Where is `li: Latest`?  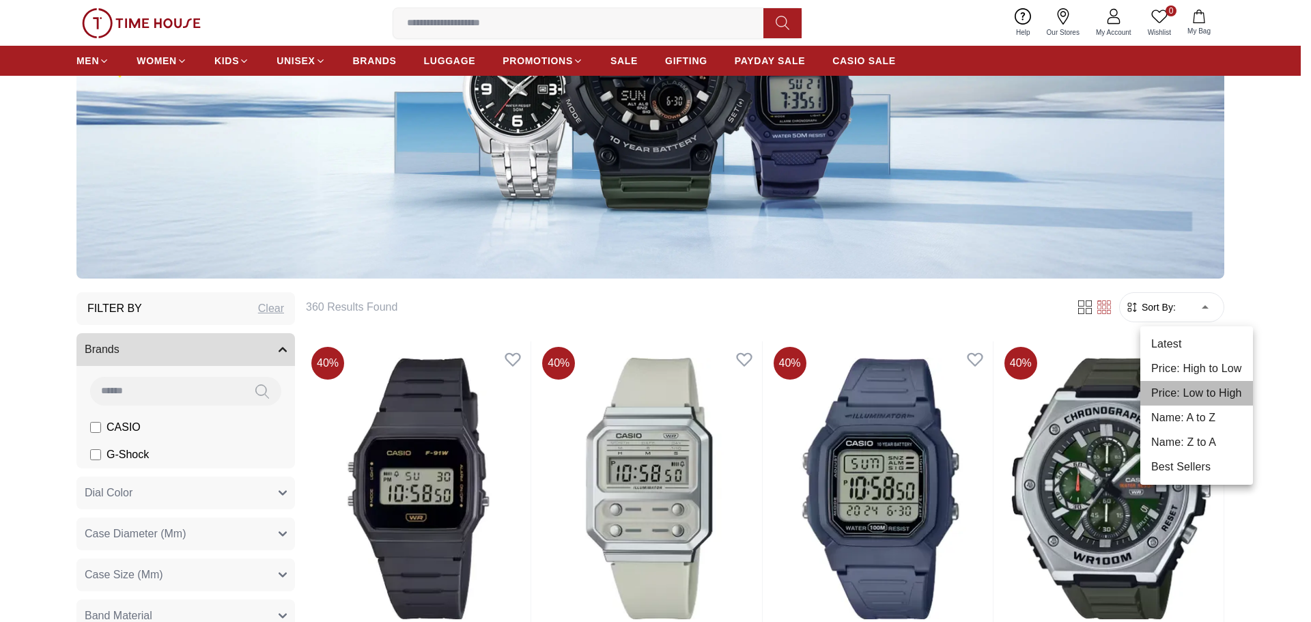 li: Latest is located at coordinates (1196, 344).